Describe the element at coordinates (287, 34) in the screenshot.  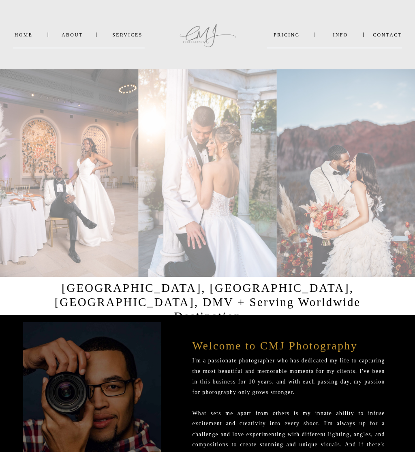
I see `a: PRICING` at that location.